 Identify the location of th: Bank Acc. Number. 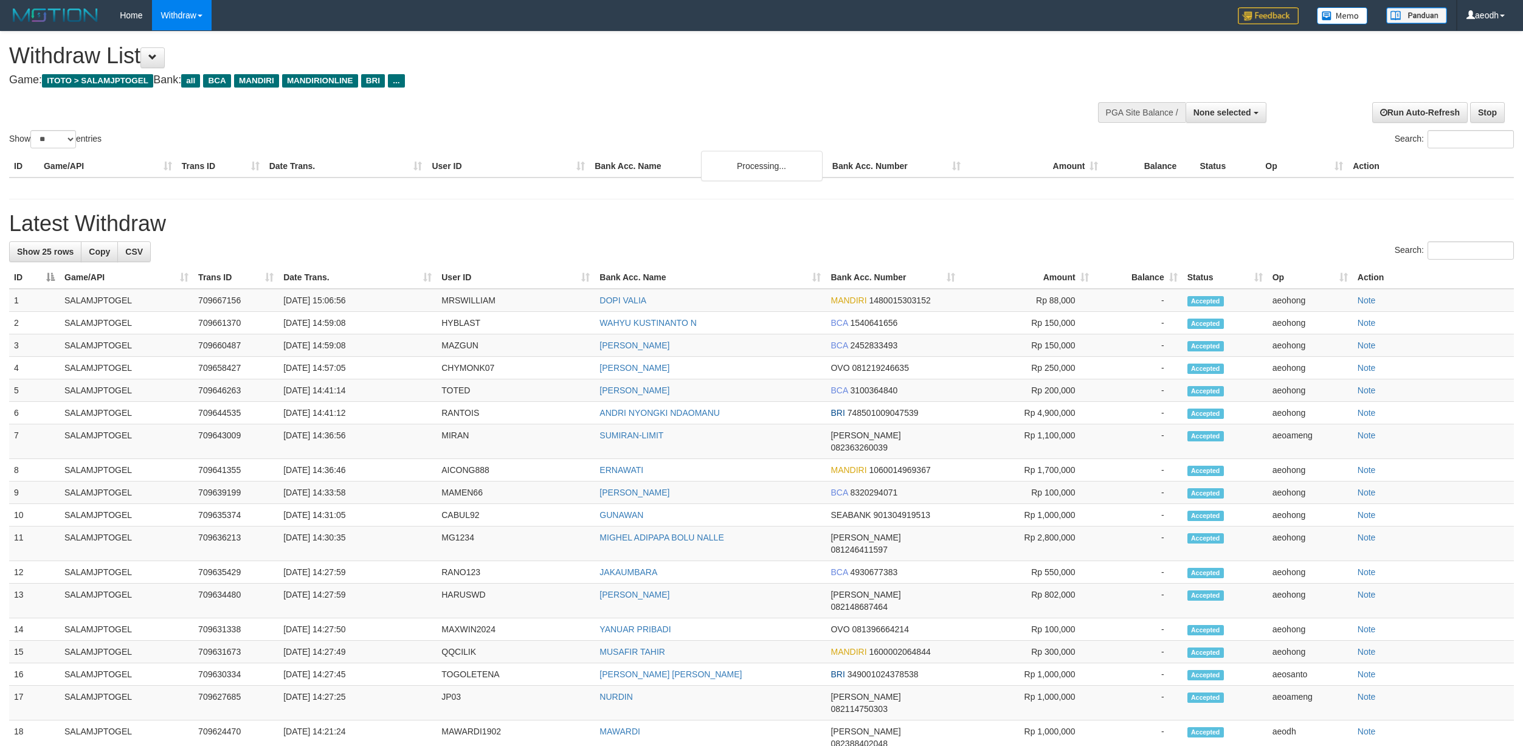
(896, 166).